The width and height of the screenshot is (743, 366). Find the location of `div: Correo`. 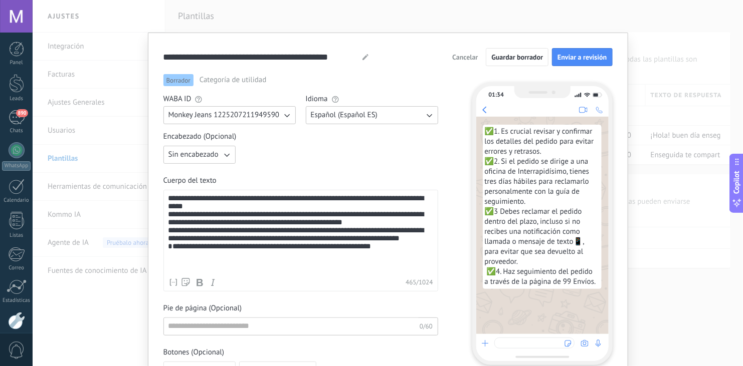

div: Correo is located at coordinates (17, 268).